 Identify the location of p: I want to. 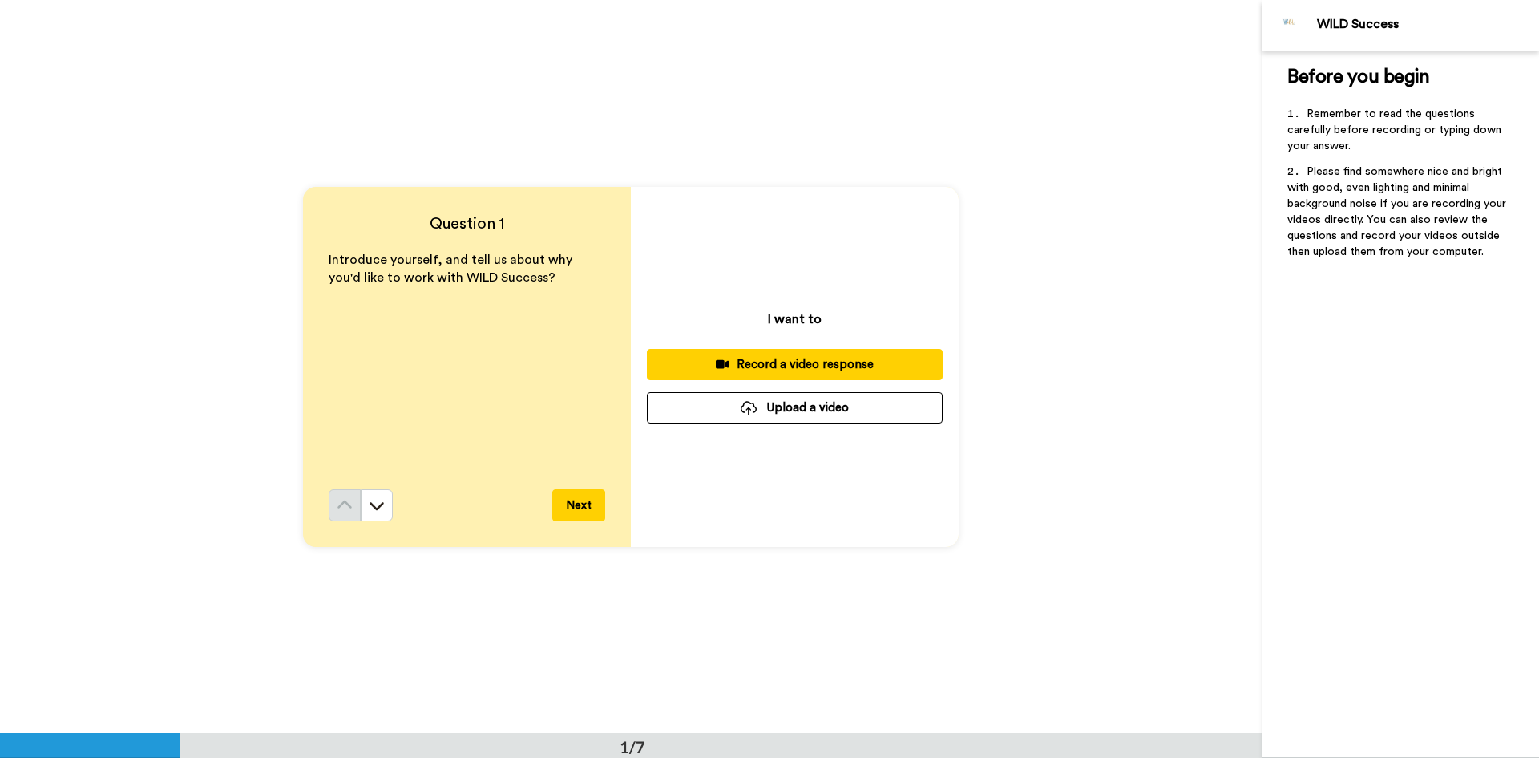
(795, 319).